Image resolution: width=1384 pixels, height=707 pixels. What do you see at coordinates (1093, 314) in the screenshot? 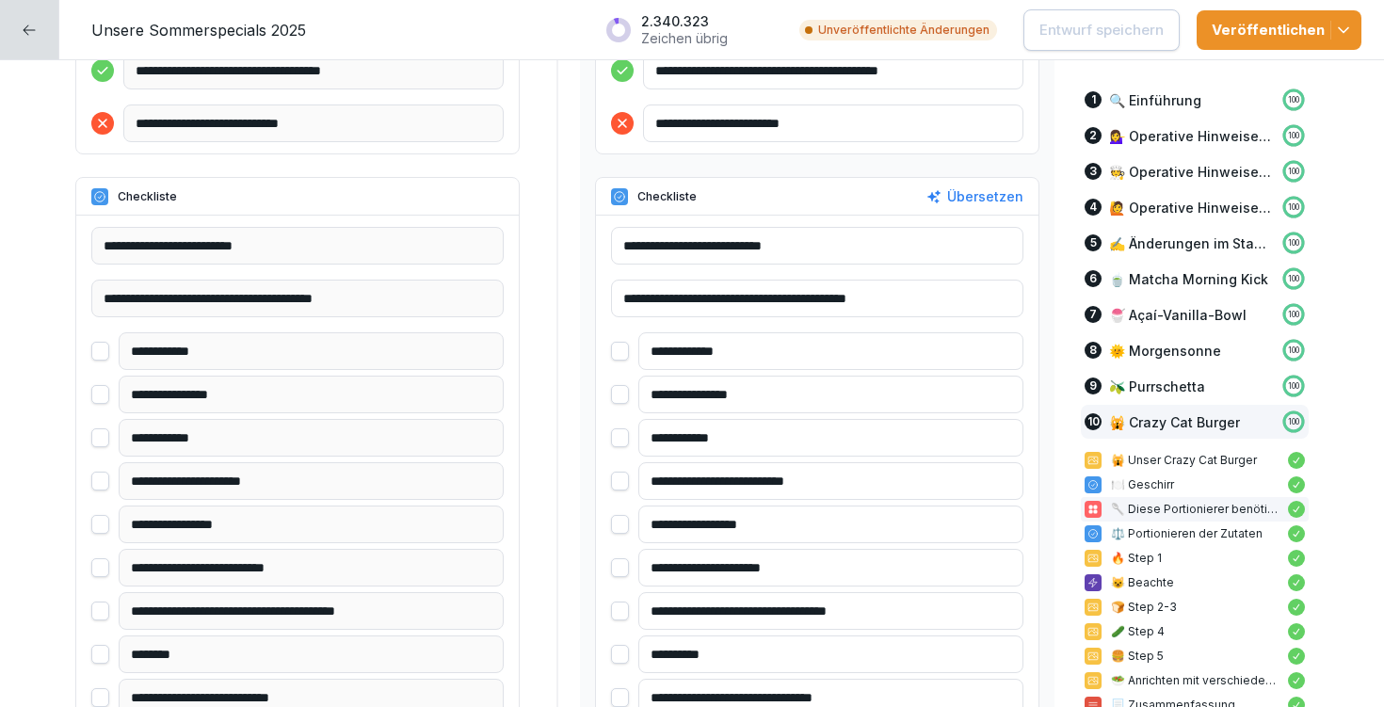
I see `div: 7` at bounding box center [1093, 314].